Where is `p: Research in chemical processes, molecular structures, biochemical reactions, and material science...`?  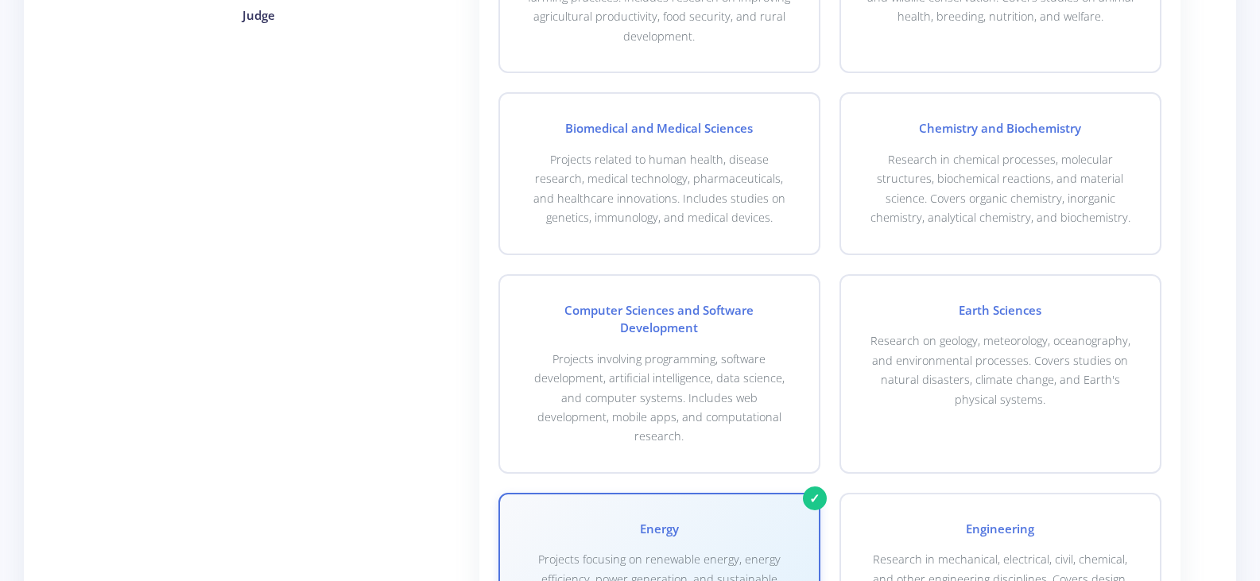 p: Research in chemical processes, molecular structures, biochemical reactions, and material science... is located at coordinates (1000, 189).